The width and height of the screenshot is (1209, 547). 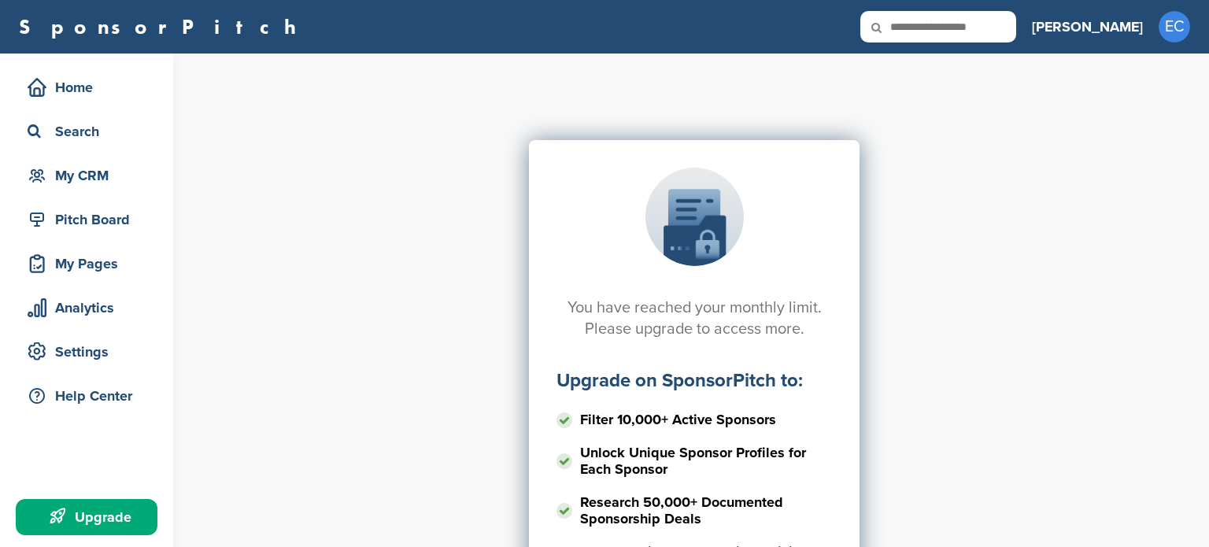 I want to click on a: My CRM, so click(x=87, y=175).